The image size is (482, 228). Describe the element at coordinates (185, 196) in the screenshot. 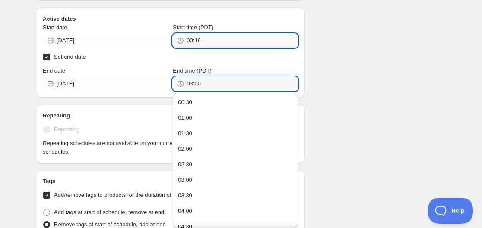

I see `div: 03:30` at that location.